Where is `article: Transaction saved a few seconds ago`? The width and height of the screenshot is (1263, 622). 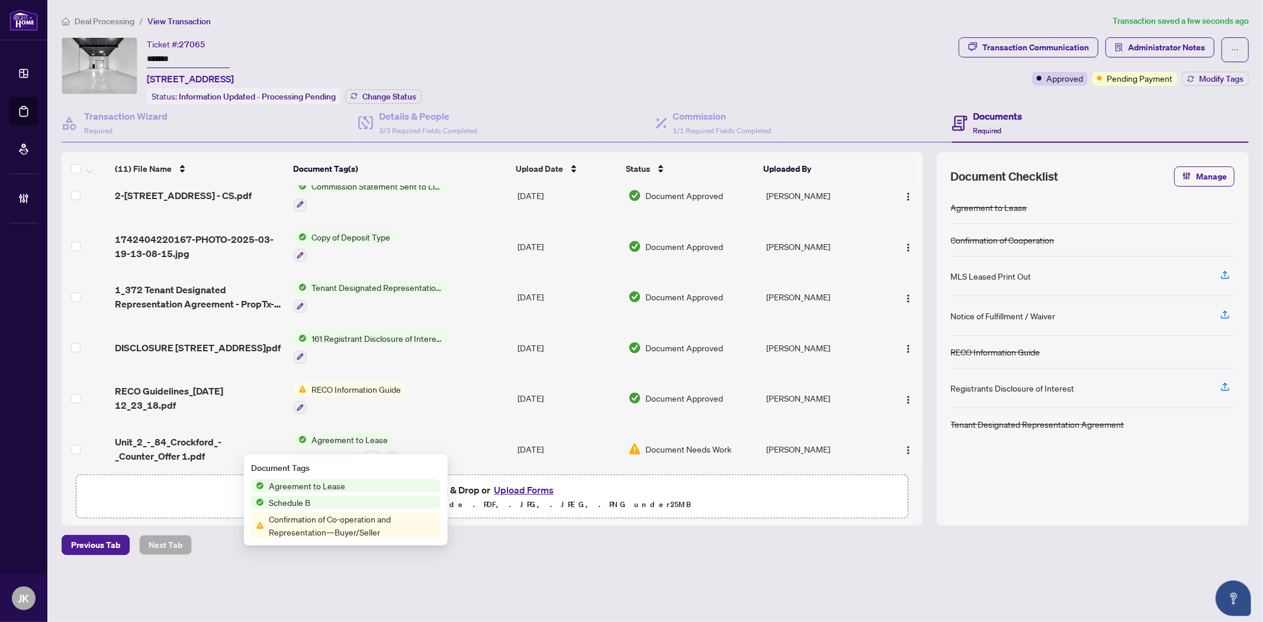
article: Transaction saved a few seconds ago is located at coordinates (1181, 21).